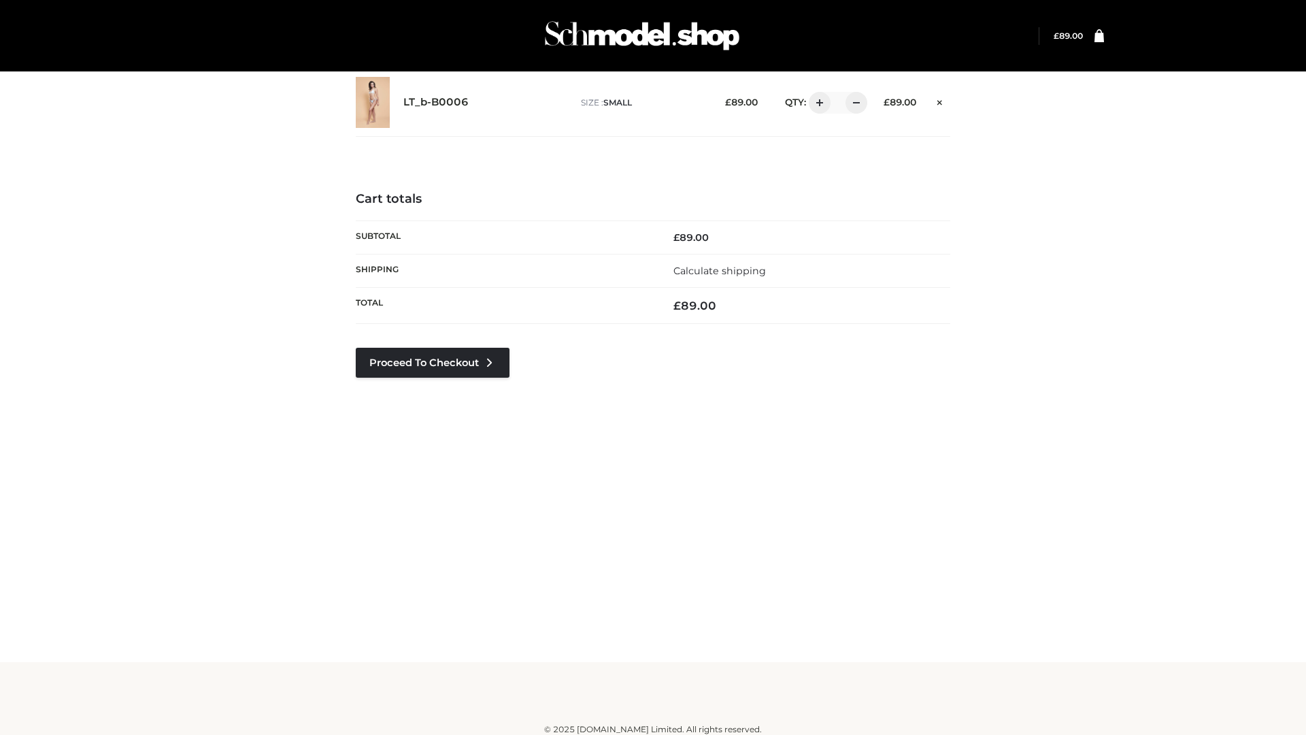 This screenshot has height=735, width=1306. Describe the element at coordinates (642, 35) in the screenshot. I see `img: Schmodel Admin 964` at that location.